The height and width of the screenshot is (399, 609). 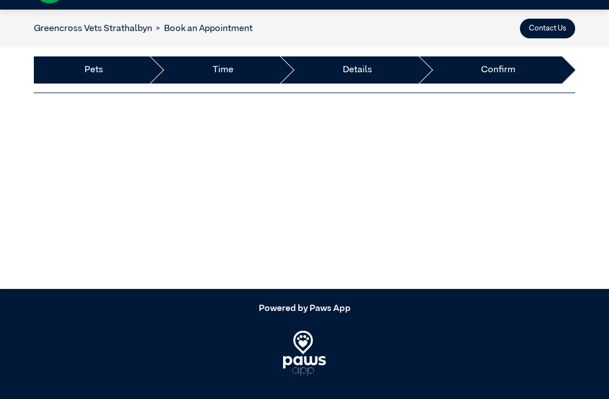 I want to click on nav: breadcrumb, so click(x=143, y=29).